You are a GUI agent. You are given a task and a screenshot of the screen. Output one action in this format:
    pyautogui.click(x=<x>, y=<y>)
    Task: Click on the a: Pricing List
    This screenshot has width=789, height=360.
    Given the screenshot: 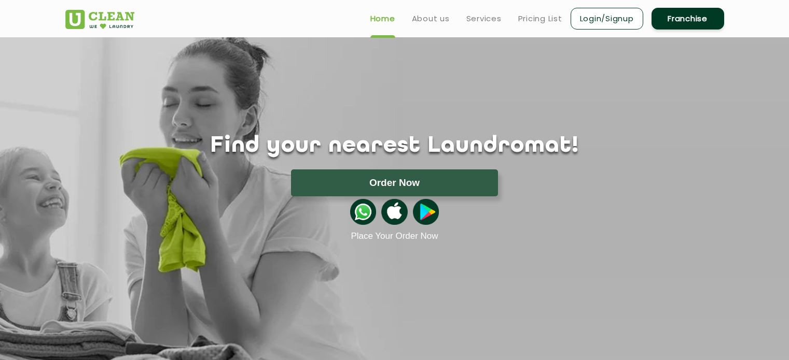 What is the action you would take?
    pyautogui.click(x=540, y=19)
    